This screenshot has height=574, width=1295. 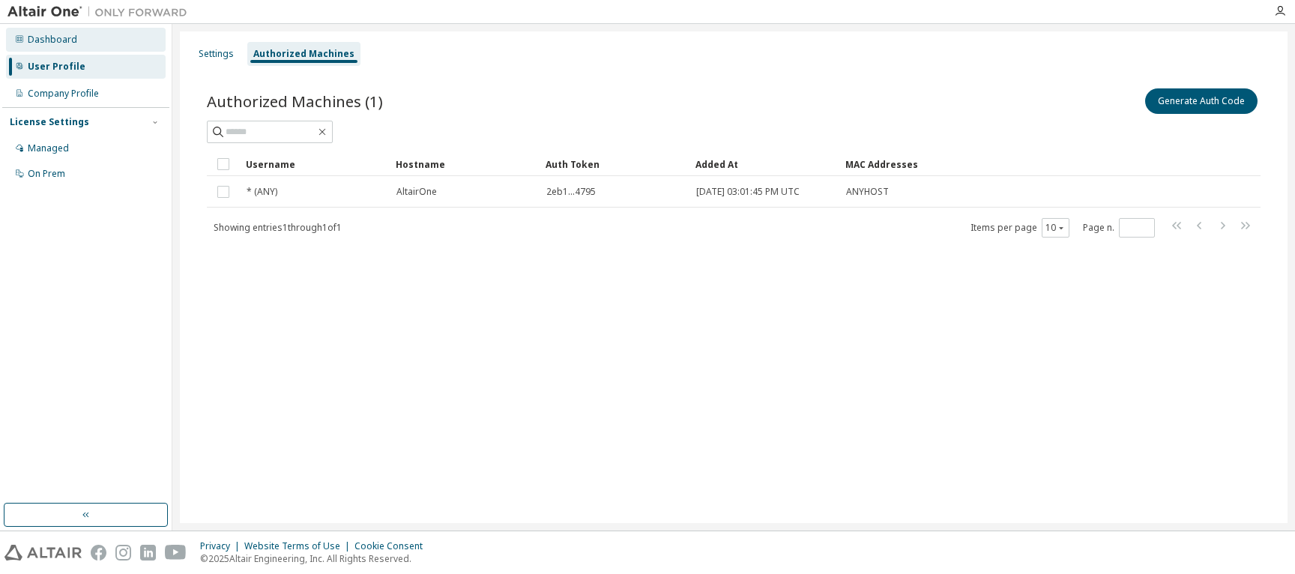 I want to click on span: Page n., so click(x=1119, y=228).